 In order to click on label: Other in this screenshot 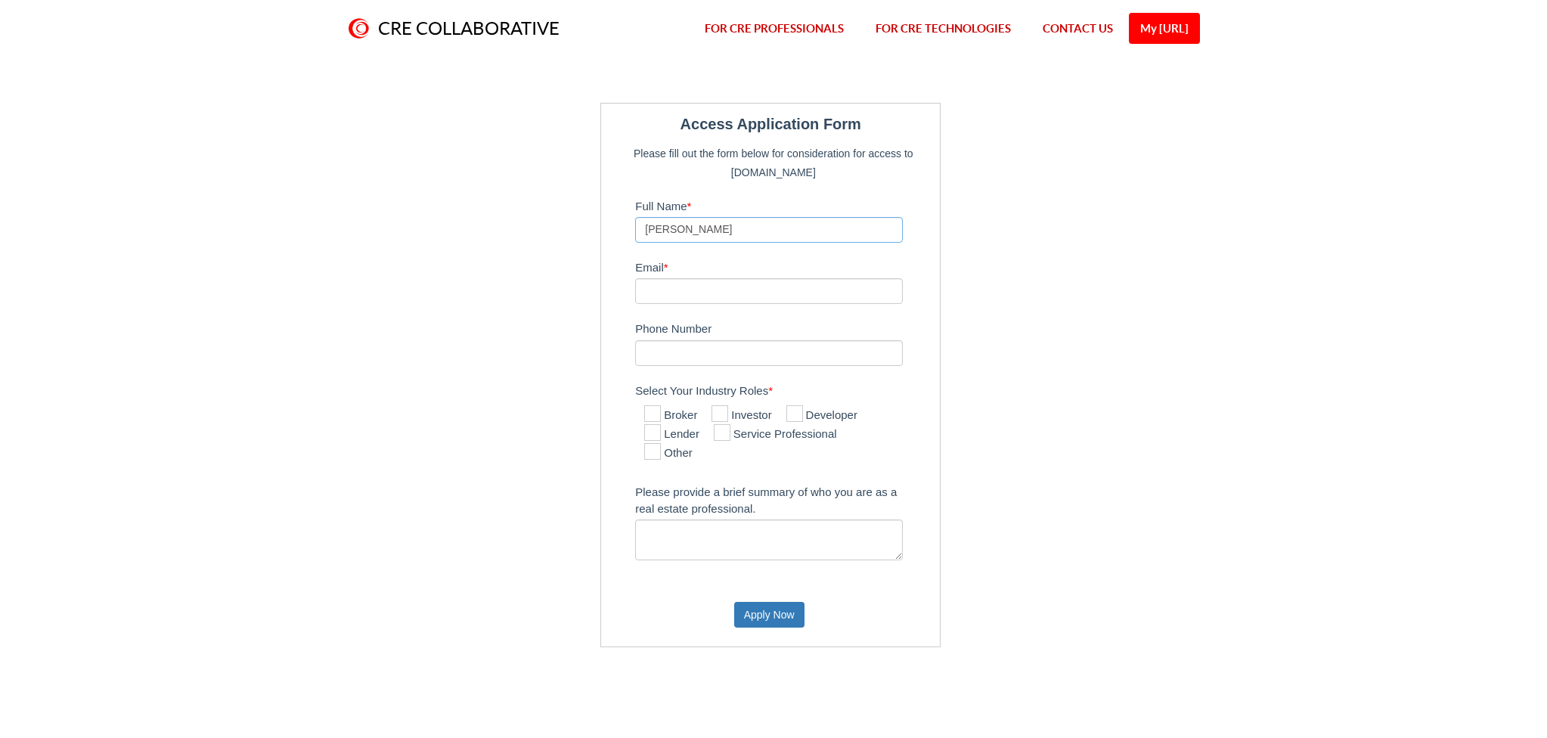, I will do `click(669, 454)`.